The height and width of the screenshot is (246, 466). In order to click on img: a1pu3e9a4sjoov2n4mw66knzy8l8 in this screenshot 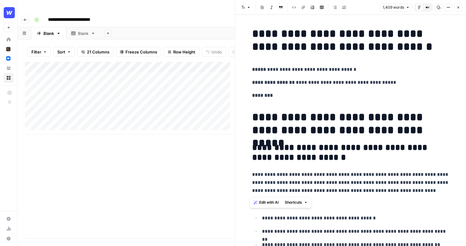, I will do `click(8, 58)`.